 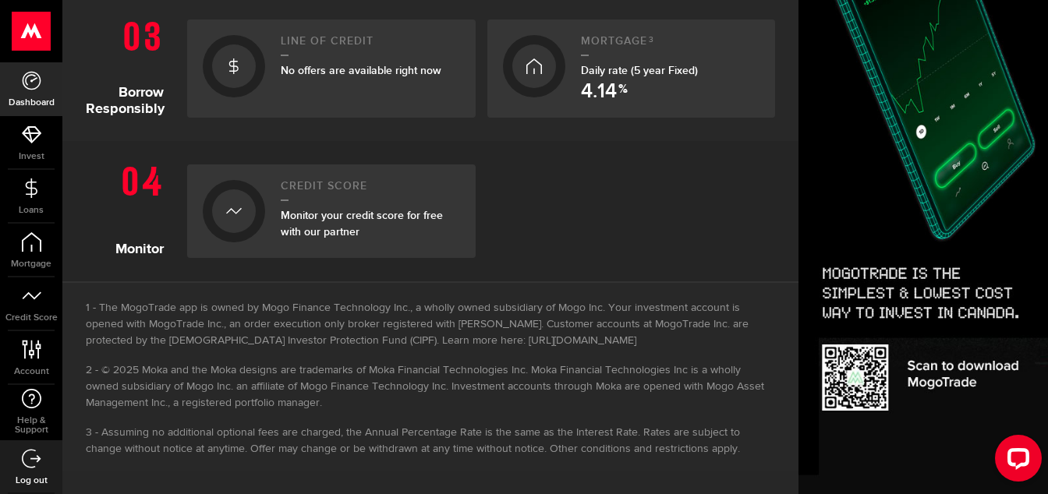 What do you see at coordinates (430, 441) in the screenshot?
I see `li: Assuming no additional optional fees are charged, the Annual Percentage Rate is the same as the I...` at bounding box center [430, 441].